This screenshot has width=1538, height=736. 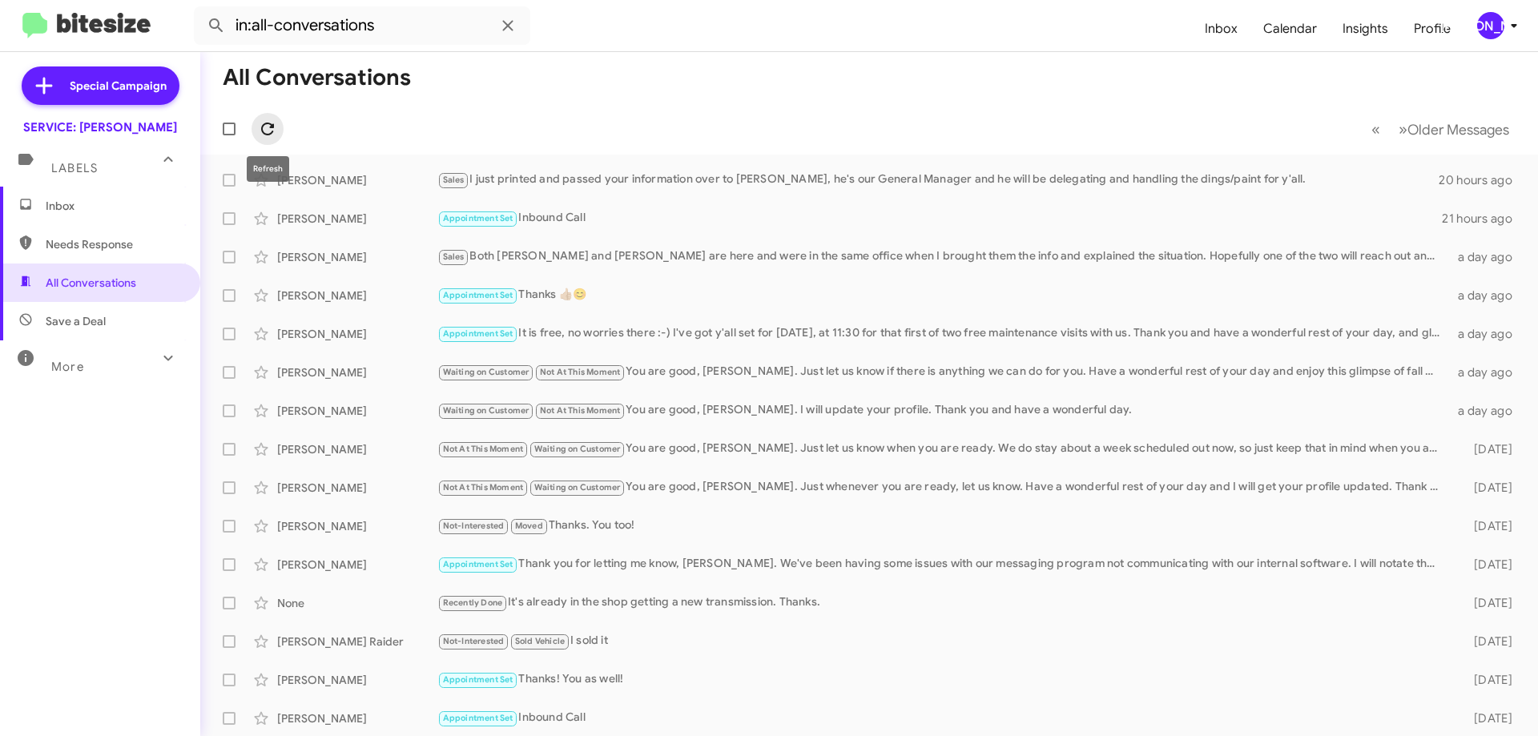 I want to click on span: Moved, so click(x=529, y=526).